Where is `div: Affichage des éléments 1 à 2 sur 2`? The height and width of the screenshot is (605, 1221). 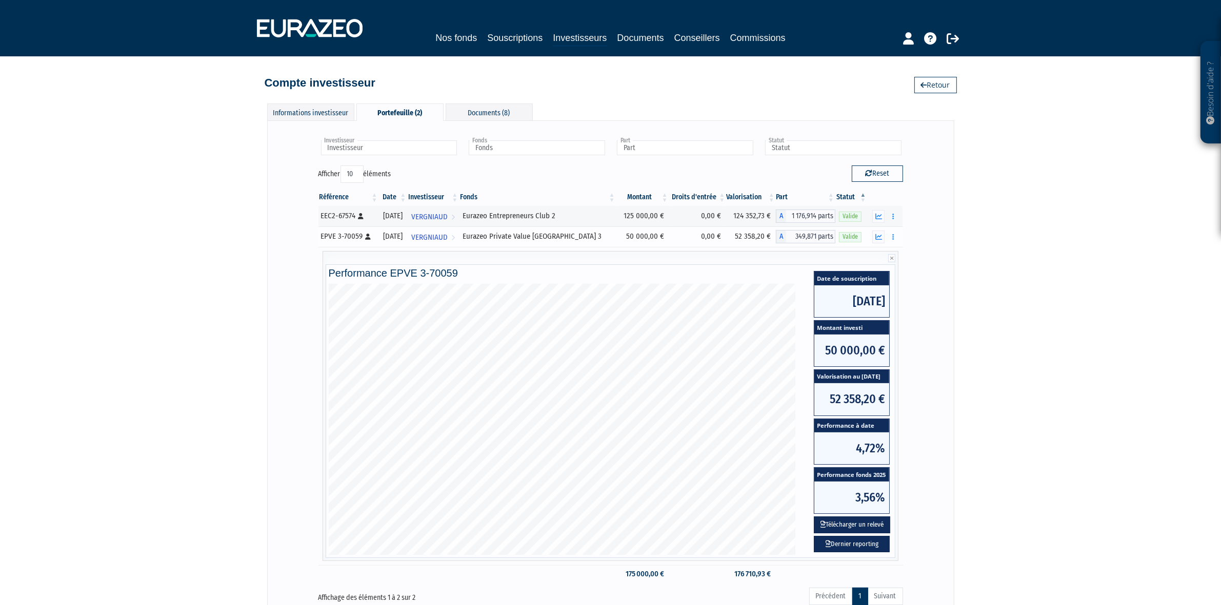 div: Affichage des éléments 1 à 2 sur 2 is located at coordinates (436, 595).